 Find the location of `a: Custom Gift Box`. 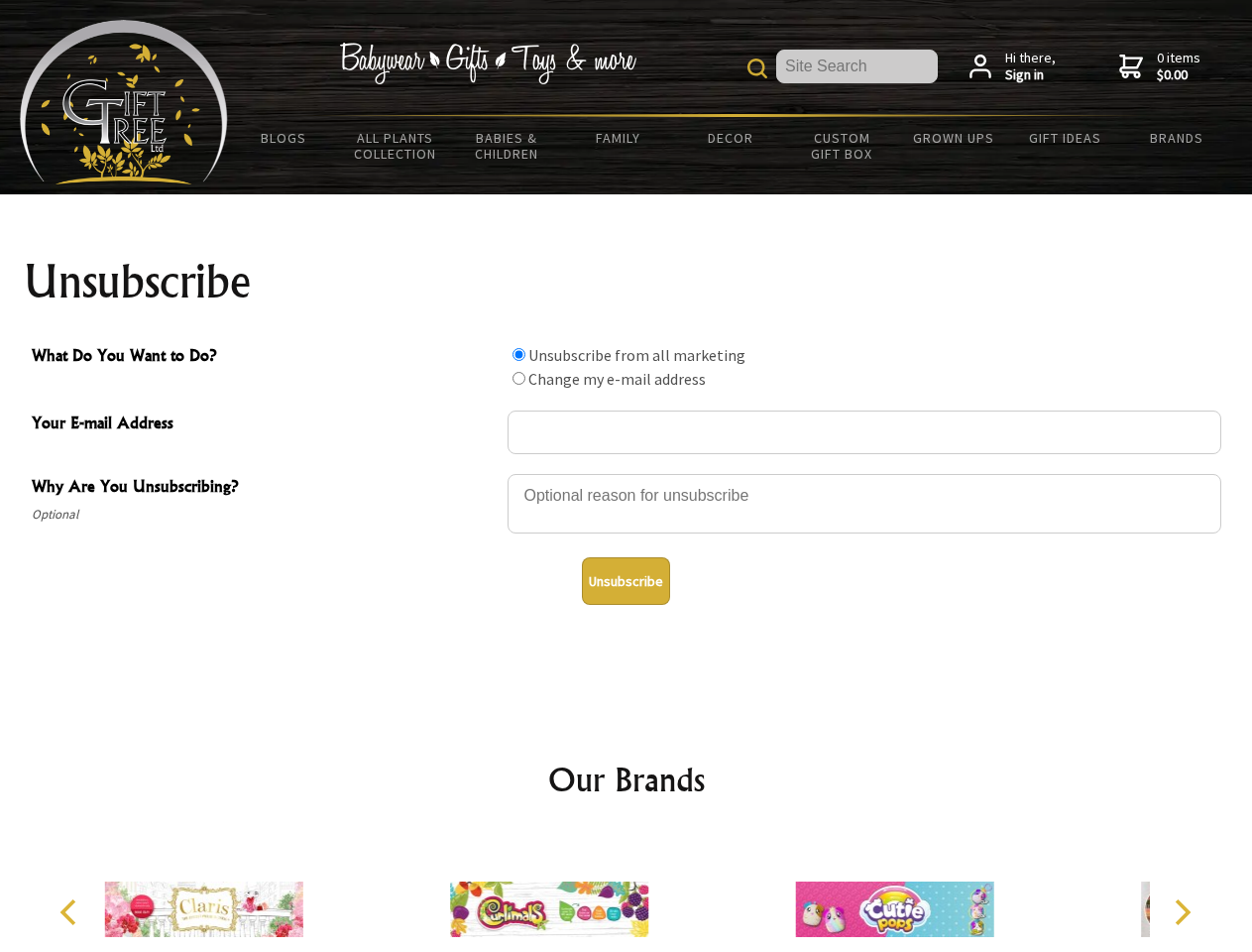

a: Custom Gift Box is located at coordinates (842, 146).